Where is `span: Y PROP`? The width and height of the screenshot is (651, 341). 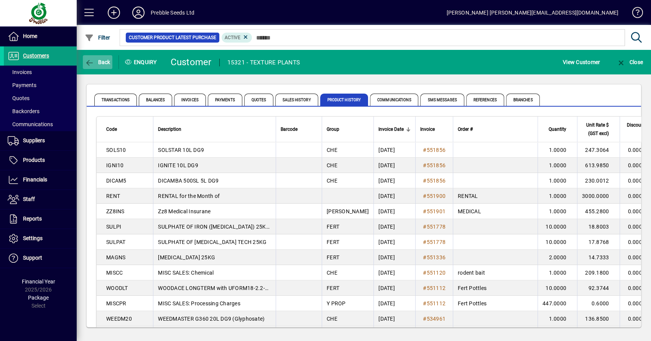 span: Y PROP is located at coordinates (336, 303).